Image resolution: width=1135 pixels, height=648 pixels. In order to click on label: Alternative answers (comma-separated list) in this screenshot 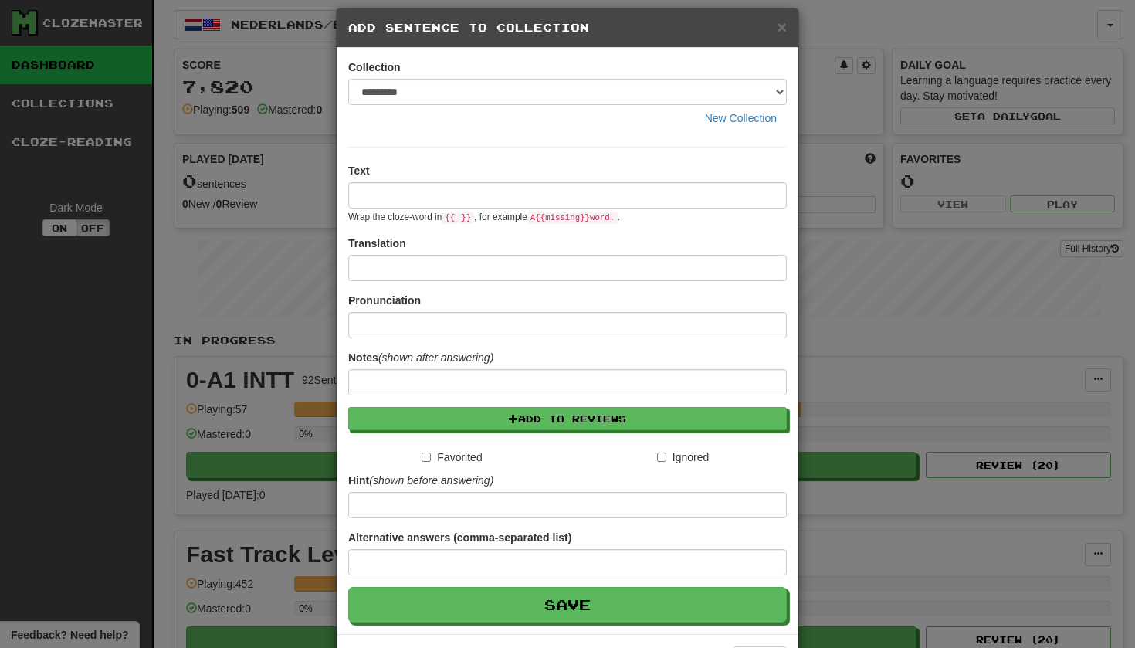, I will do `click(459, 537)`.